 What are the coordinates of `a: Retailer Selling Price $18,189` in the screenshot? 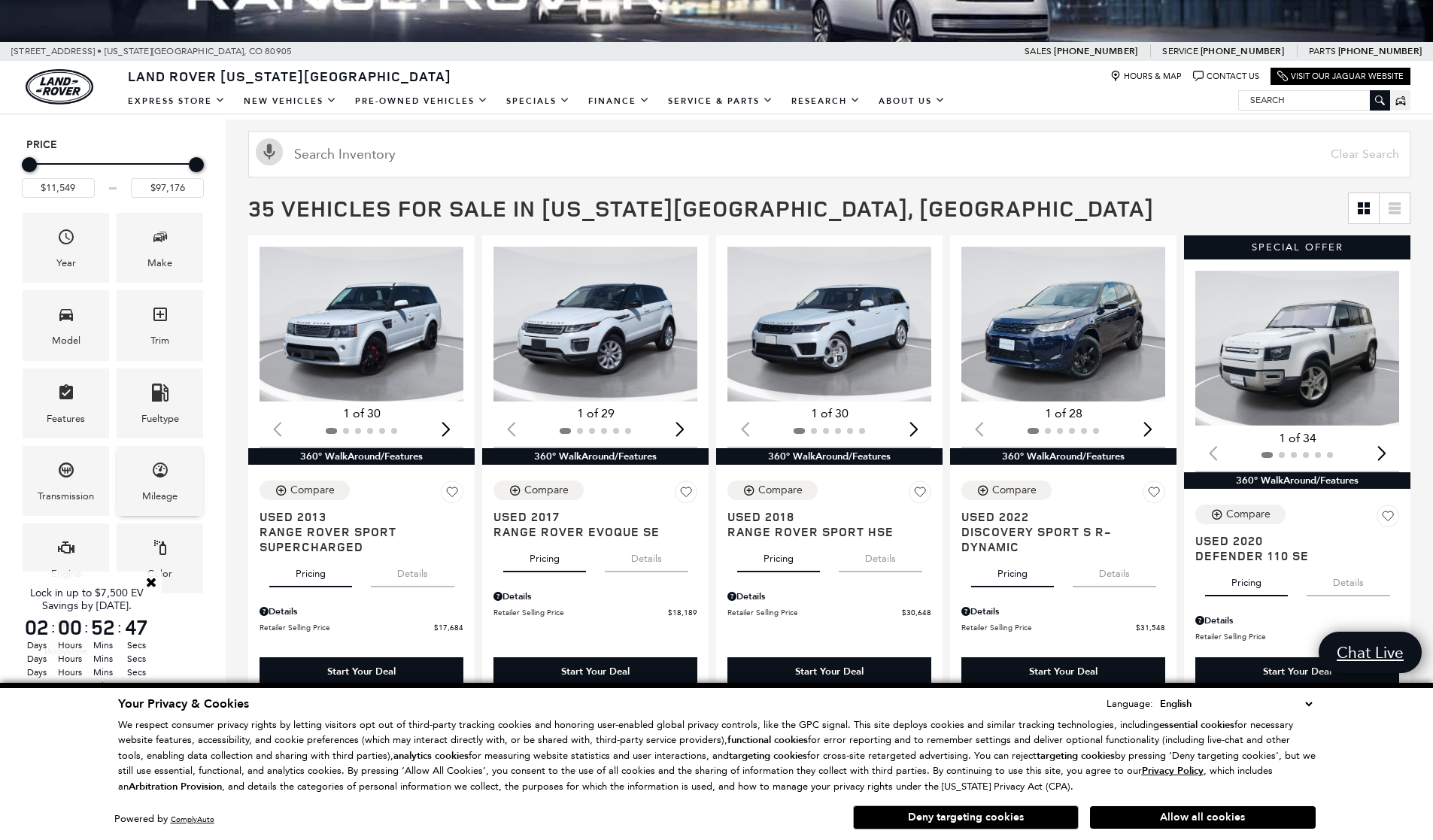 It's located at (595, 612).